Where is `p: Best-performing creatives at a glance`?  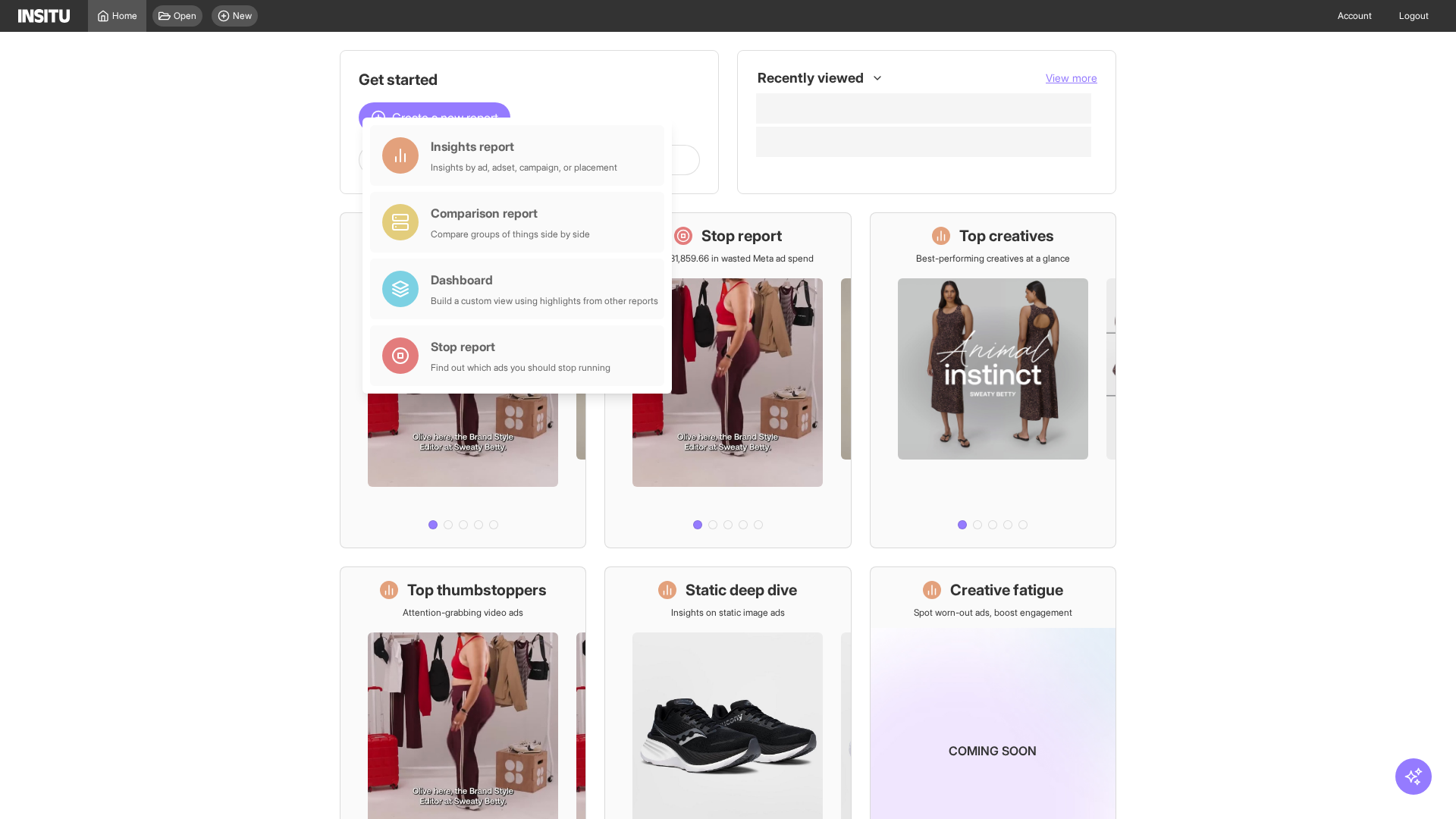 p: Best-performing creatives at a glance is located at coordinates (992, 259).